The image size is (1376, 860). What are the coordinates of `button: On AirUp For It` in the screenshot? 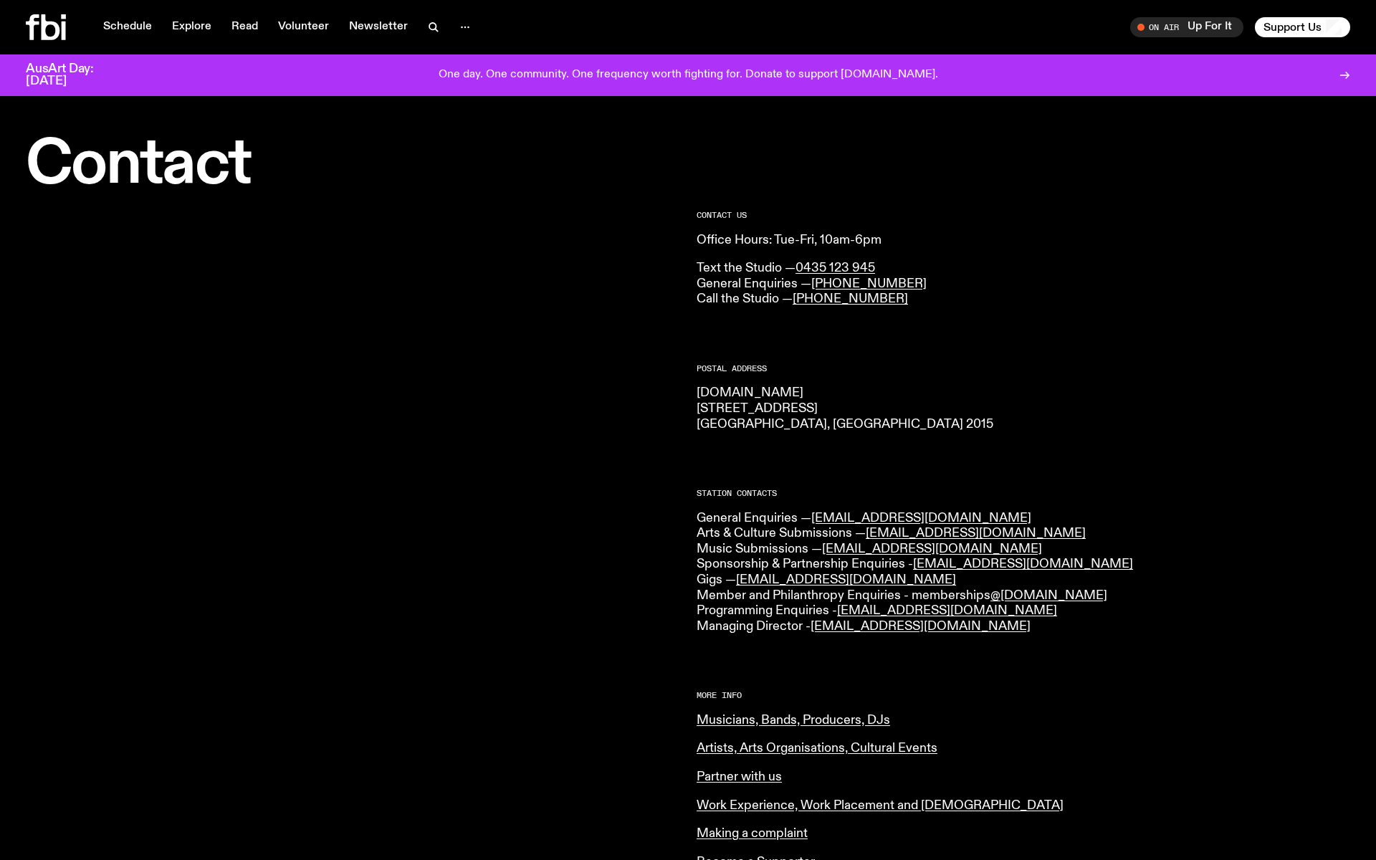 It's located at (1187, 27).